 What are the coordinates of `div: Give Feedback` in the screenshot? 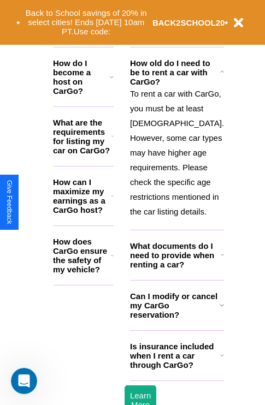 It's located at (9, 202).